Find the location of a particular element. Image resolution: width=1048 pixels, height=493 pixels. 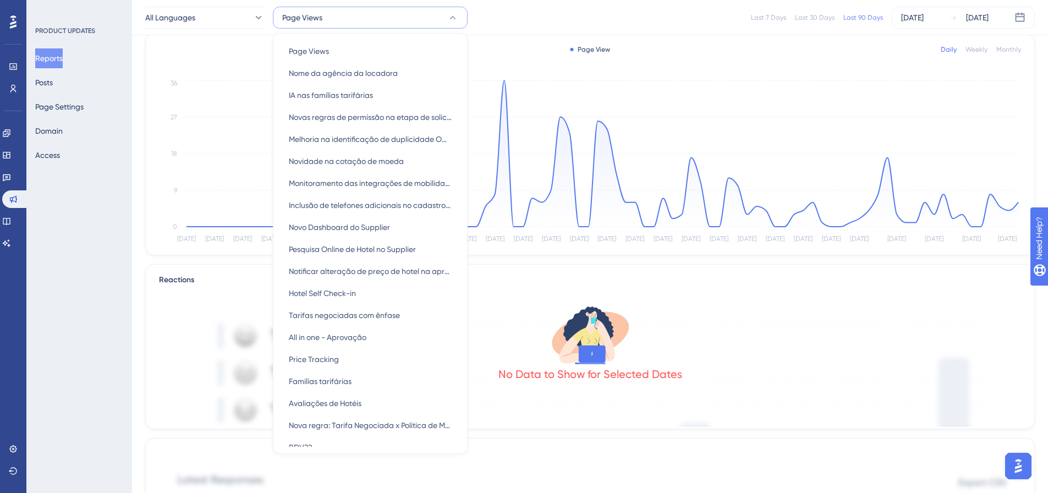

button: Inclusão de telefones adicionais no cadastro da agência is located at coordinates (370, 205).